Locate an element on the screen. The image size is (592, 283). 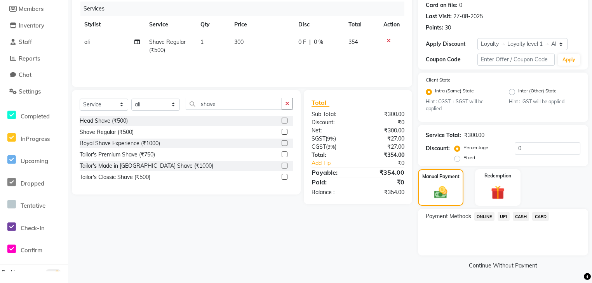
label: Fixed is located at coordinates (469, 158).